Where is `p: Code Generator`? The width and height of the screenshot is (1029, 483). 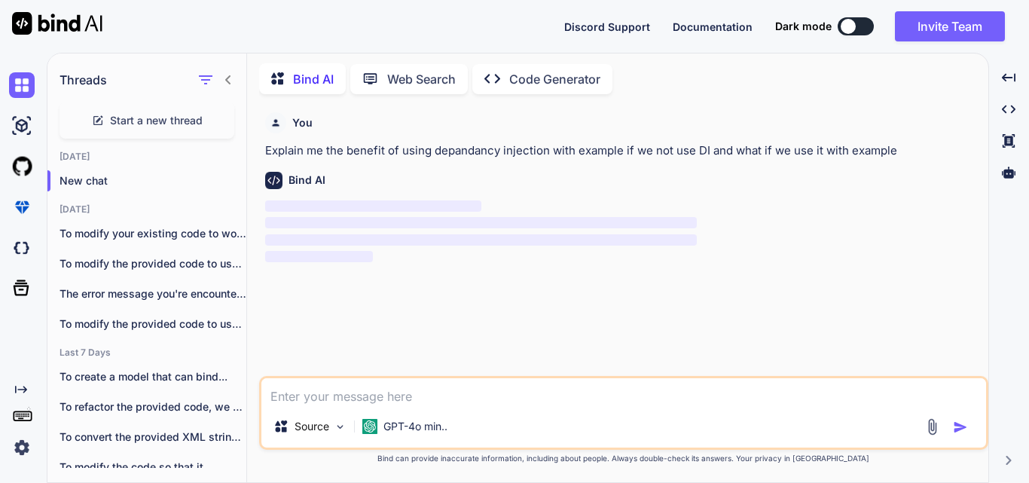 p: Code Generator is located at coordinates (554, 79).